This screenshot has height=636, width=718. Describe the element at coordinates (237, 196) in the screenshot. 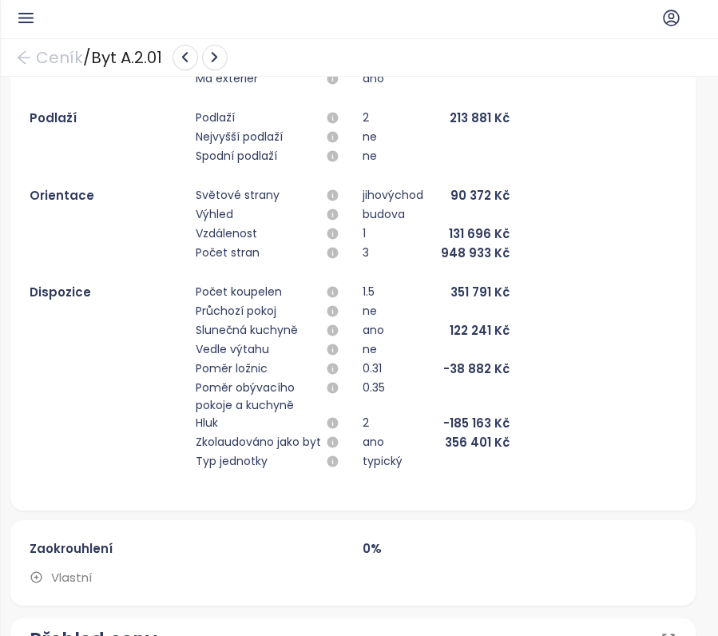

I see `div: Světové strany` at that location.